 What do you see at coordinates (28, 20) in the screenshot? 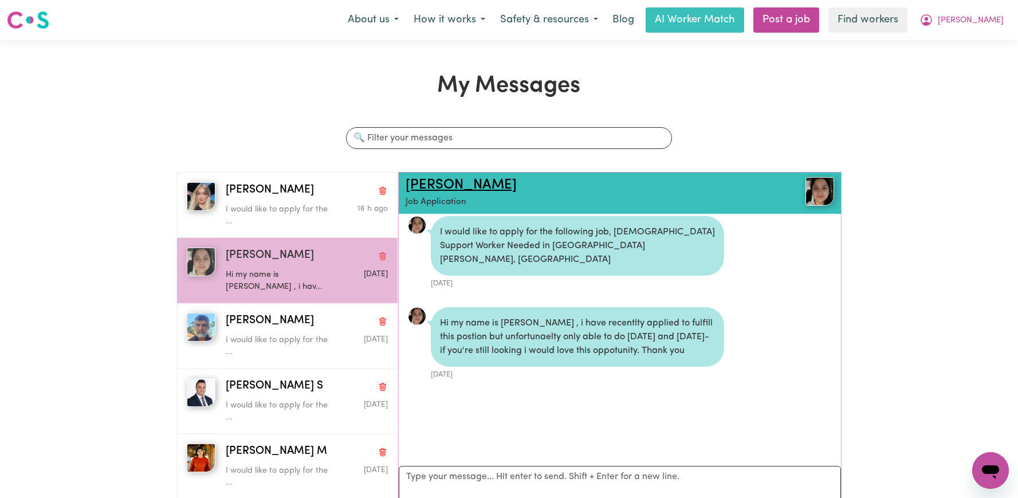
I see `a: Careseekers logo` at bounding box center [28, 20].